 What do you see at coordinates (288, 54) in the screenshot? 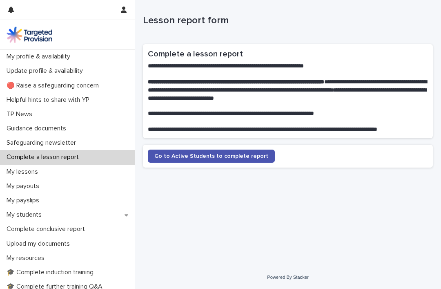
I see `h2: Complete a lesson report` at bounding box center [288, 54].